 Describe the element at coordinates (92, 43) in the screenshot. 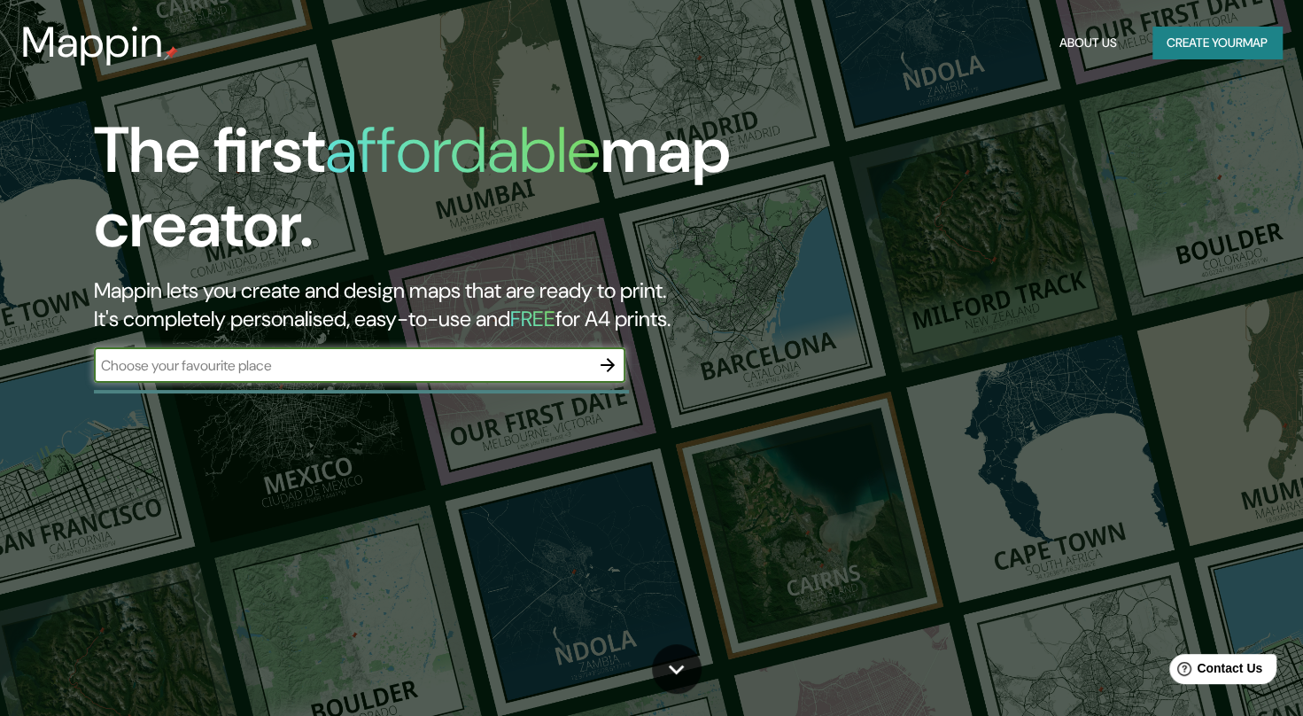

I see `h3: Mappin` at that location.